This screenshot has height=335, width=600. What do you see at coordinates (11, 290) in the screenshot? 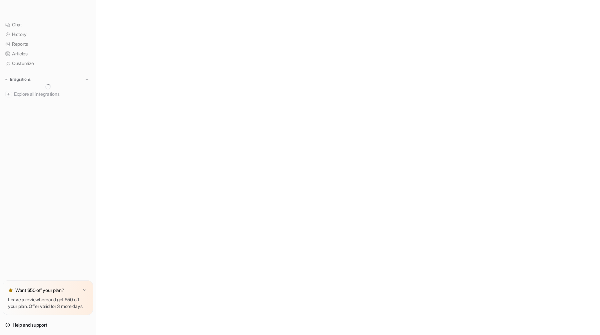
I see `img: star` at bounding box center [11, 290].